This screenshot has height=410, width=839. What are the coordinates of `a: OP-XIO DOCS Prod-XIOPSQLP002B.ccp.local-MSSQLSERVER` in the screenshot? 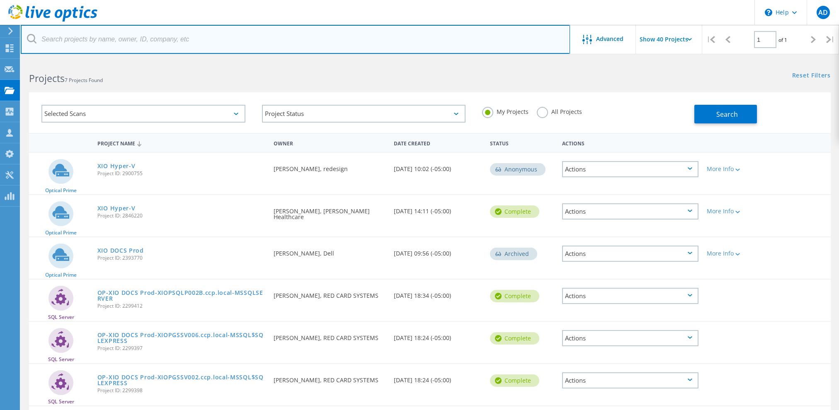 It's located at (181, 296).